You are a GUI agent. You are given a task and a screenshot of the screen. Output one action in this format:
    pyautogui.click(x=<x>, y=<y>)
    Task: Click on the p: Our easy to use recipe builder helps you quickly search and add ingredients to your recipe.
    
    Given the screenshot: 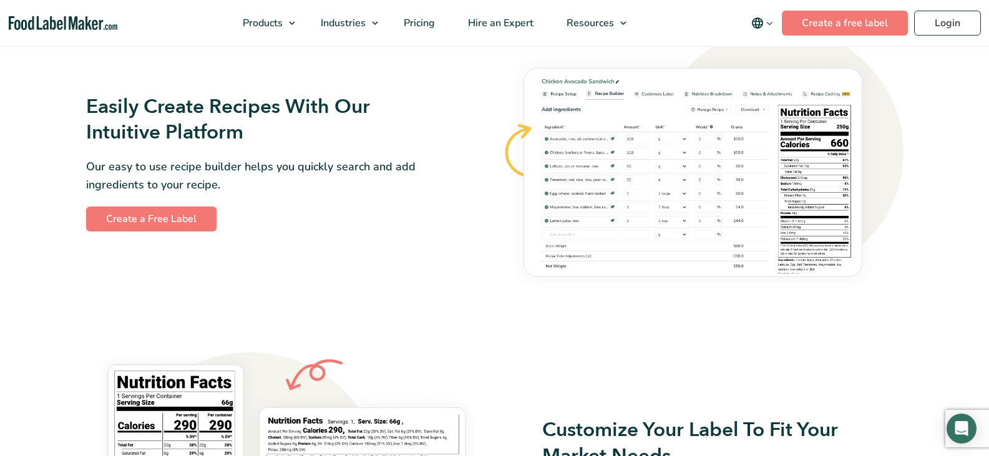 What is the action you would take?
    pyautogui.click(x=266, y=176)
    